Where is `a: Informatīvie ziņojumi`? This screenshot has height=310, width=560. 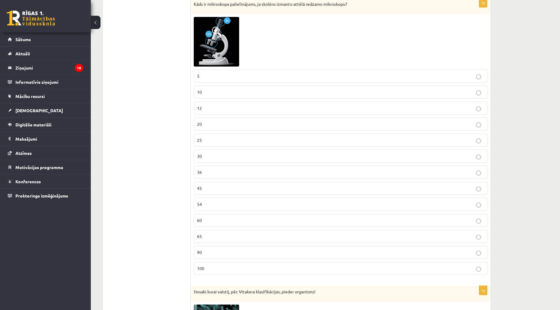
a: Informatīvie ziņojumi is located at coordinates (45, 82).